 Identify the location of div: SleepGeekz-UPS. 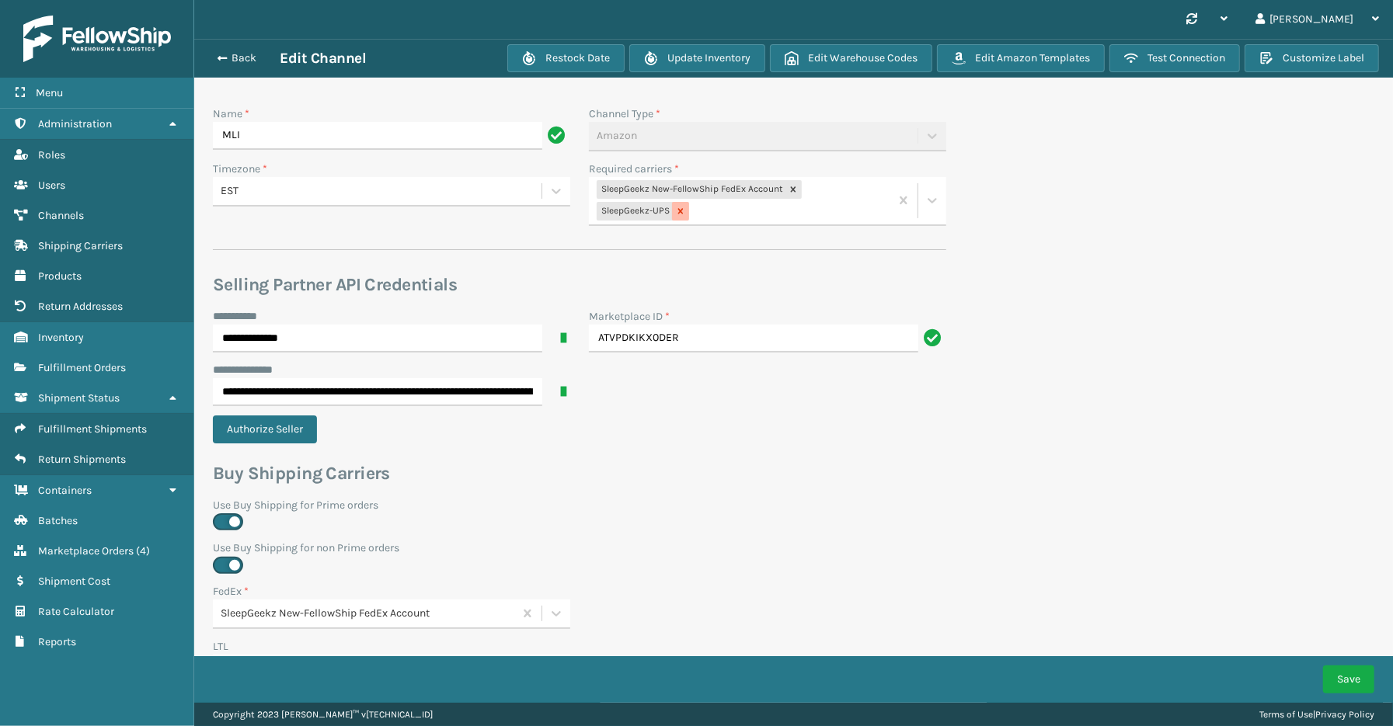
(634, 211).